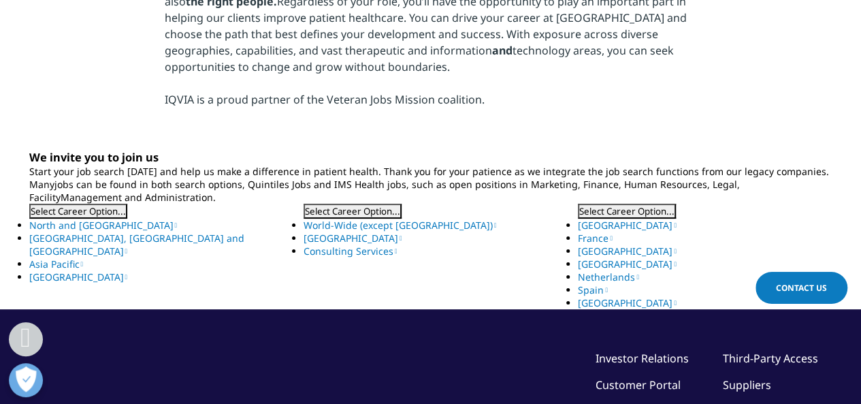 The width and height of the screenshot is (861, 404). Describe the element at coordinates (431, 157) in the screenshot. I see `h3: We invite you to join us` at that location.